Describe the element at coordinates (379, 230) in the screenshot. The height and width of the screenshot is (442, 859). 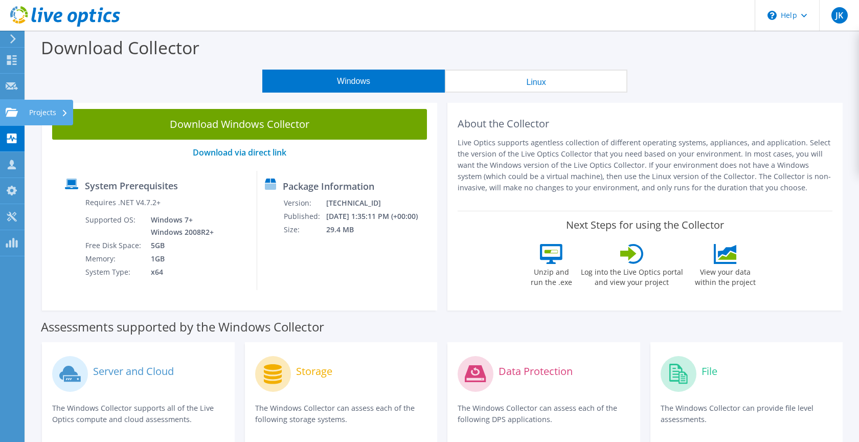
I see `td: 29.4 MB` at that location.